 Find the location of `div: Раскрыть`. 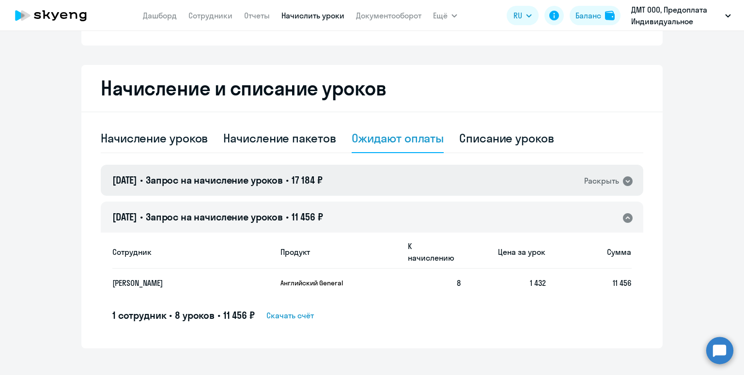

div: Раскрыть is located at coordinates (601, 181).